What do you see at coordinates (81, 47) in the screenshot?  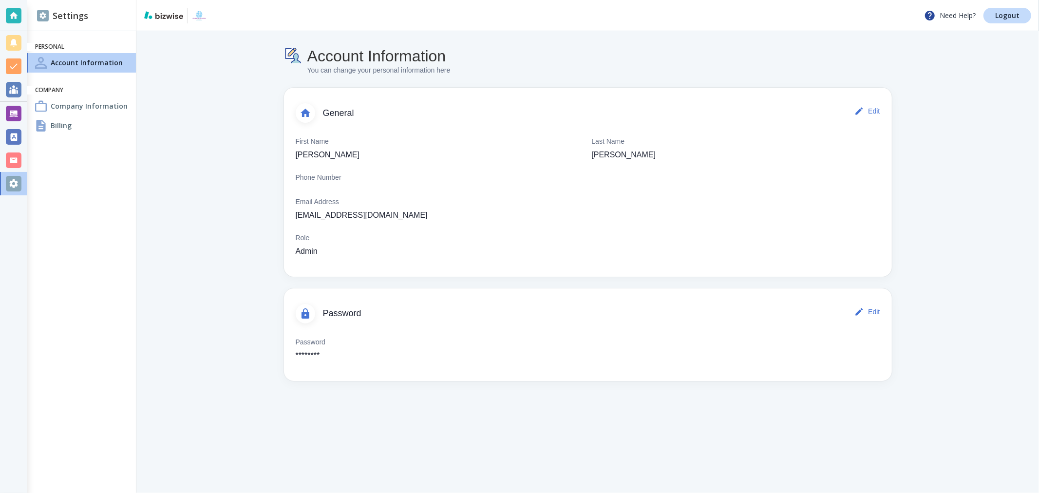 I see `h6: Personal` at bounding box center [81, 47].